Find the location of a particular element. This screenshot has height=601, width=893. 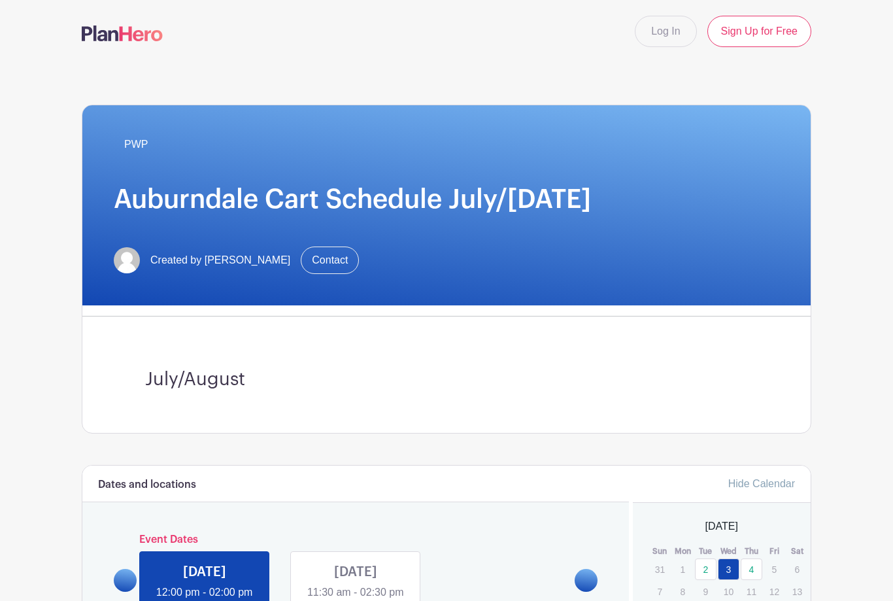

p: 5 is located at coordinates (774, 569).